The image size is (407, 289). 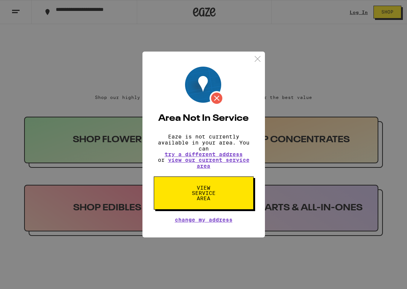 What do you see at coordinates (203, 154) in the screenshot?
I see `span: try a different address` at bounding box center [203, 154].